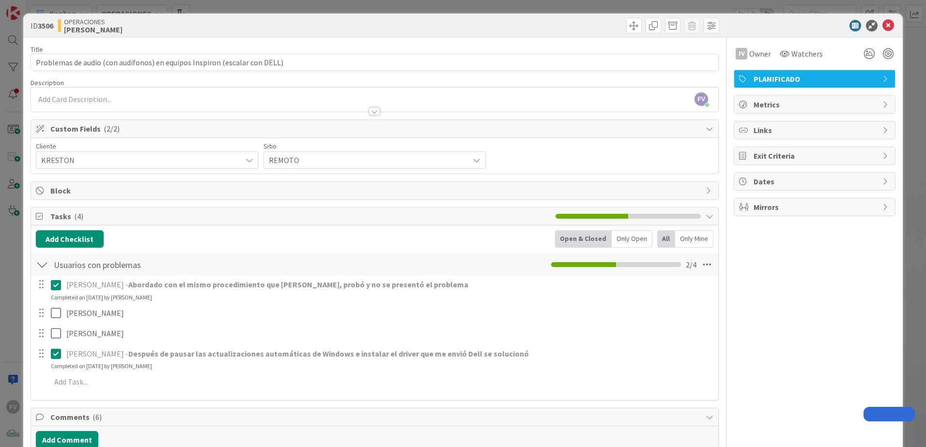 The image size is (926, 447). I want to click on span: PLANIFICADO, so click(815, 79).